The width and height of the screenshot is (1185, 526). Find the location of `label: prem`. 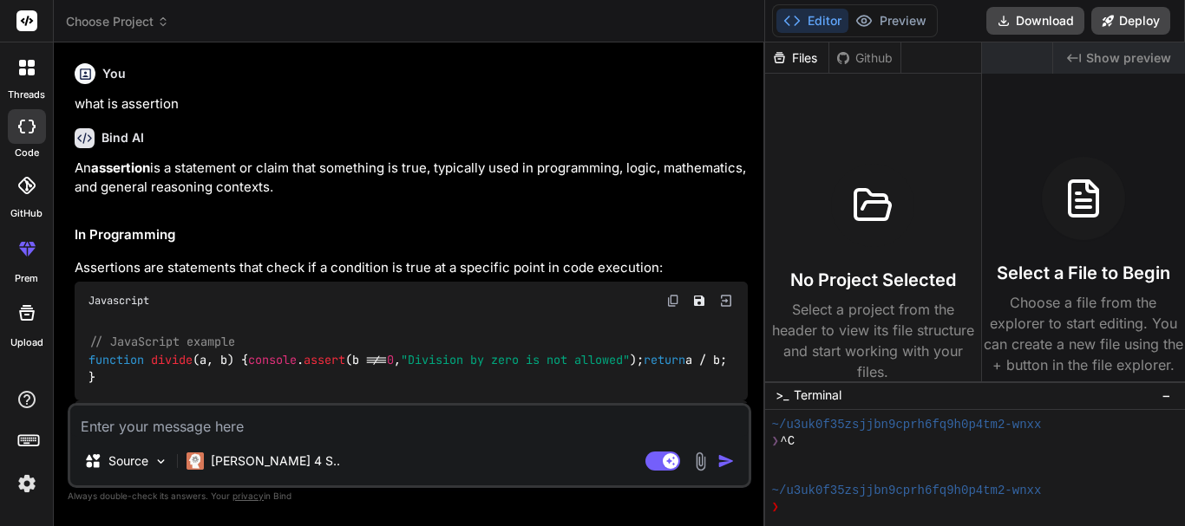

label: prem is located at coordinates (26, 278).